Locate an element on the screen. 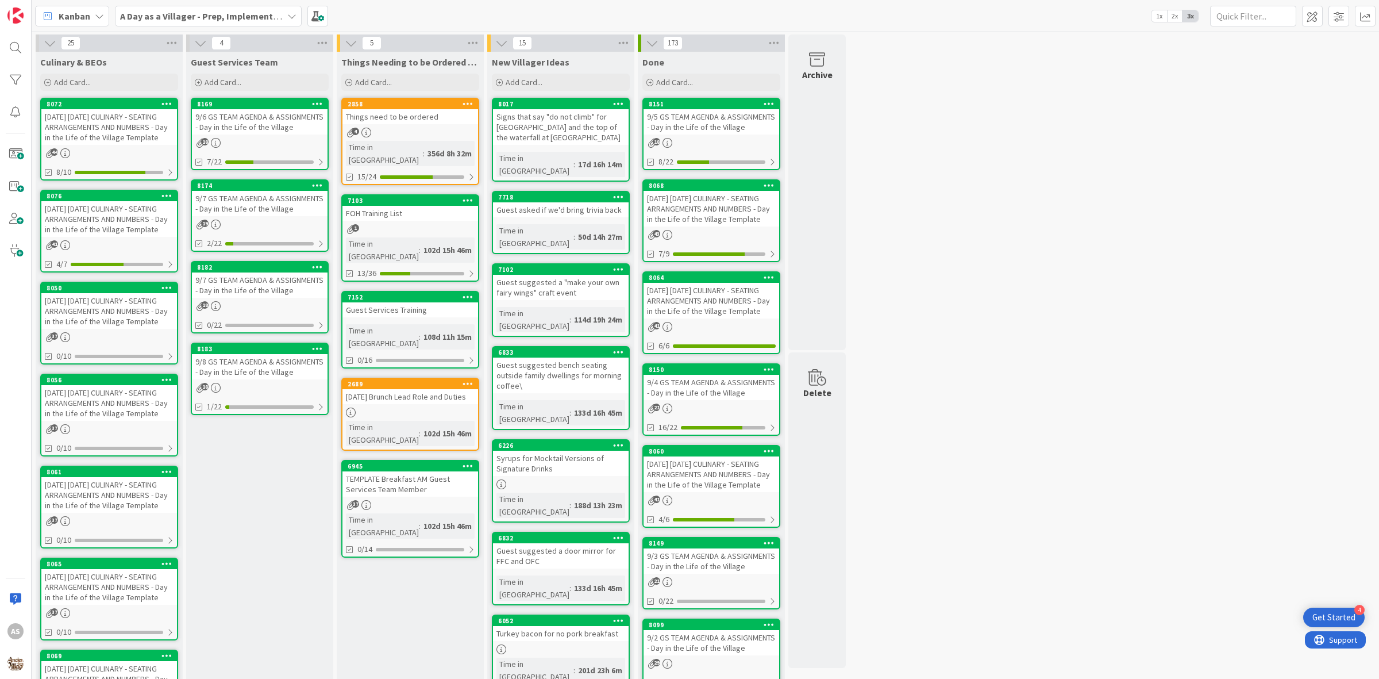 The image size is (1379, 679). div: 8182 is located at coordinates (260, 267).